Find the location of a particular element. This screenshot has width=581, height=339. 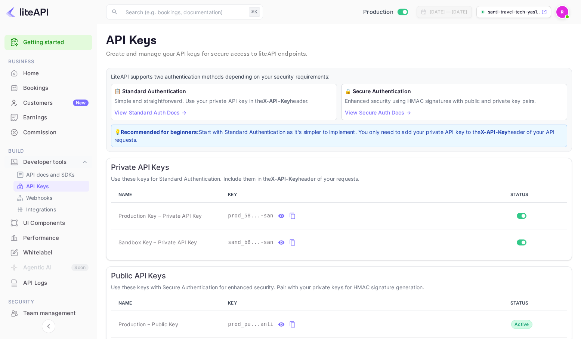

a: Team management is located at coordinates (48, 312).